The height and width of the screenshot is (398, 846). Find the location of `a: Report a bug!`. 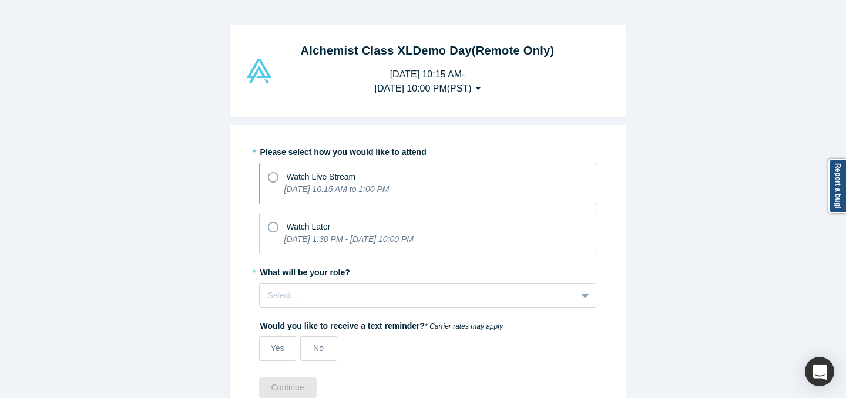

a: Report a bug! is located at coordinates (837, 186).